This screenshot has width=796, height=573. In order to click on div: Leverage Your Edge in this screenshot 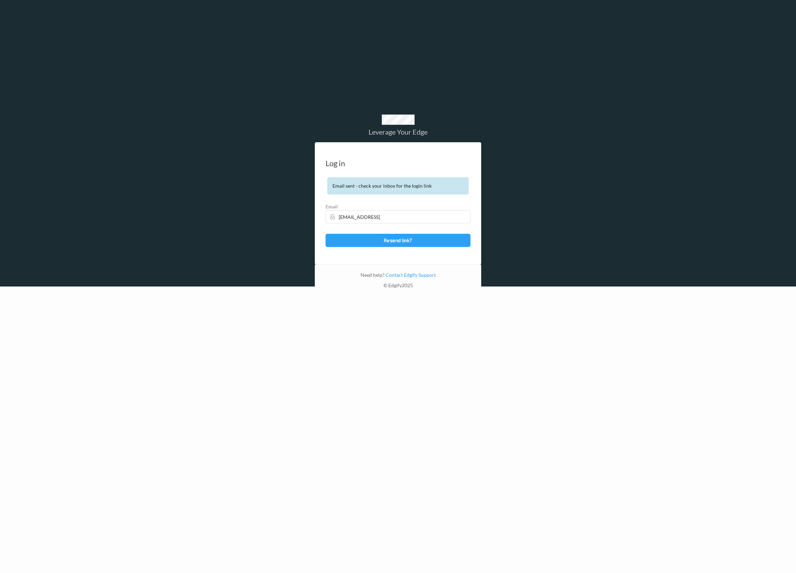, I will do `click(398, 132)`.